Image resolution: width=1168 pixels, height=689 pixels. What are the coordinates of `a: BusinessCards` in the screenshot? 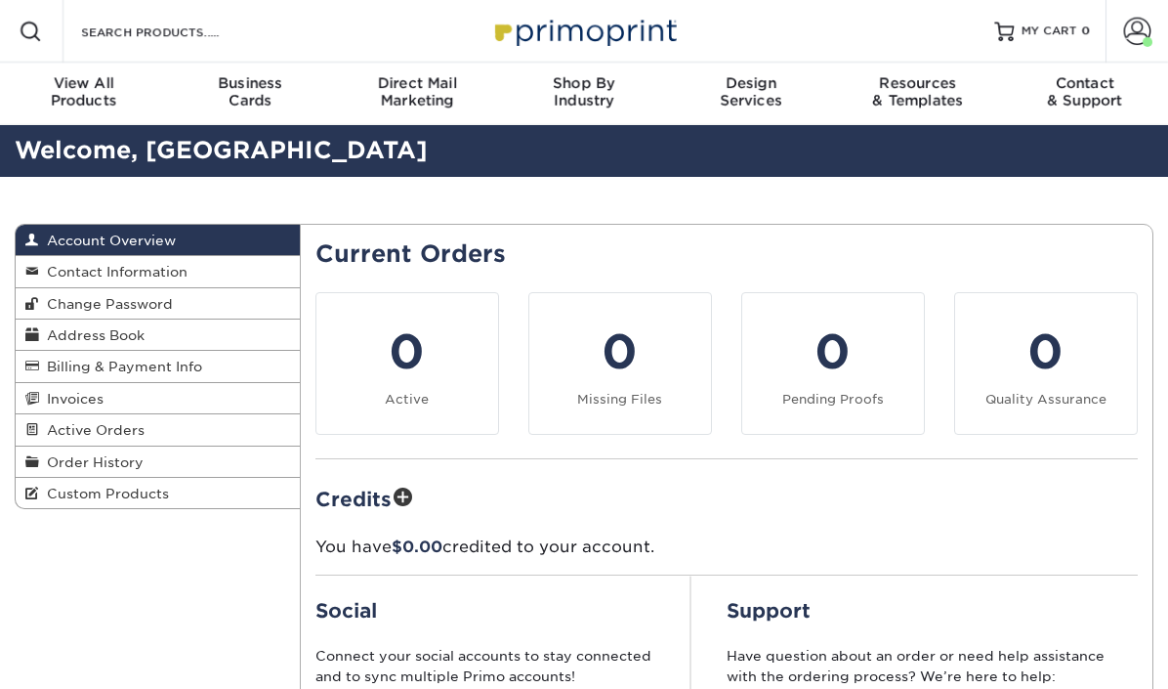 It's located at (250, 94).